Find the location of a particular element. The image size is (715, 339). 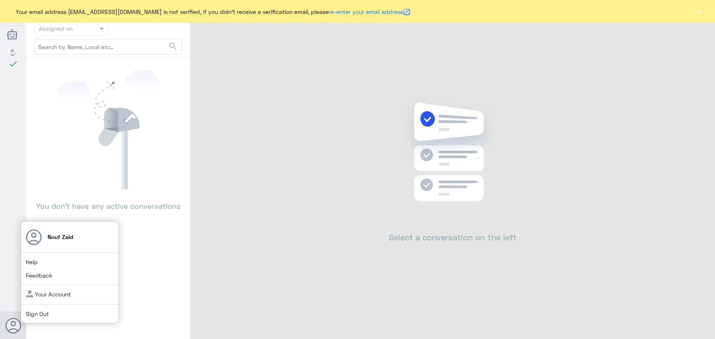

button: search is located at coordinates (173, 46).